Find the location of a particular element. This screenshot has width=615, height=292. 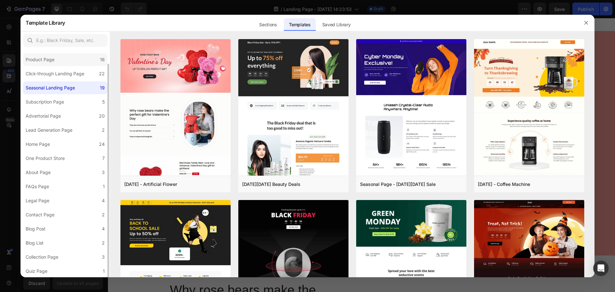

img: Alt Image is located at coordinates (362, 125).